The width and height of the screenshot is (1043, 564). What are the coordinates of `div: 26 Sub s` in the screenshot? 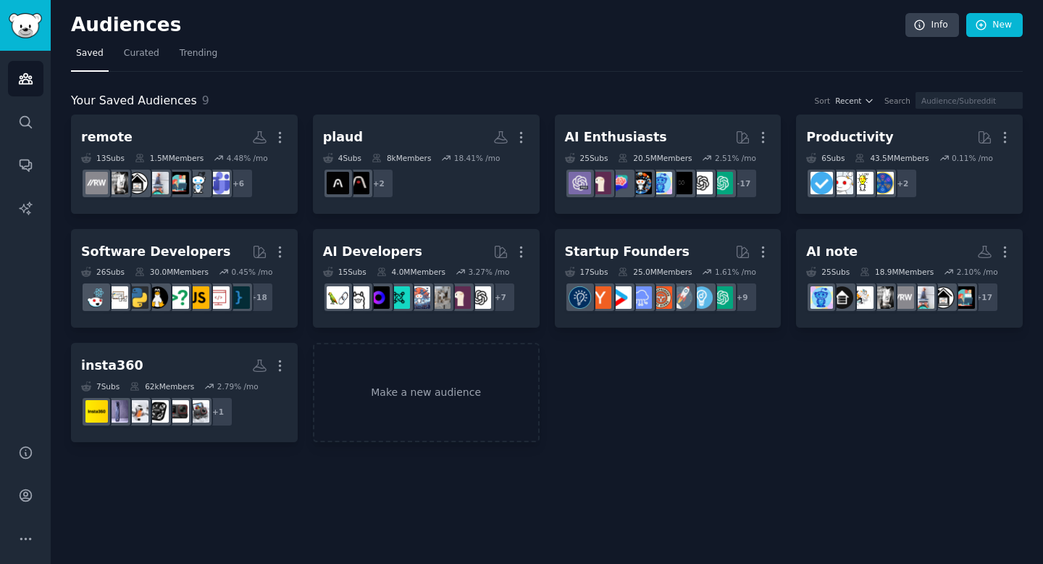 It's located at (103, 272).